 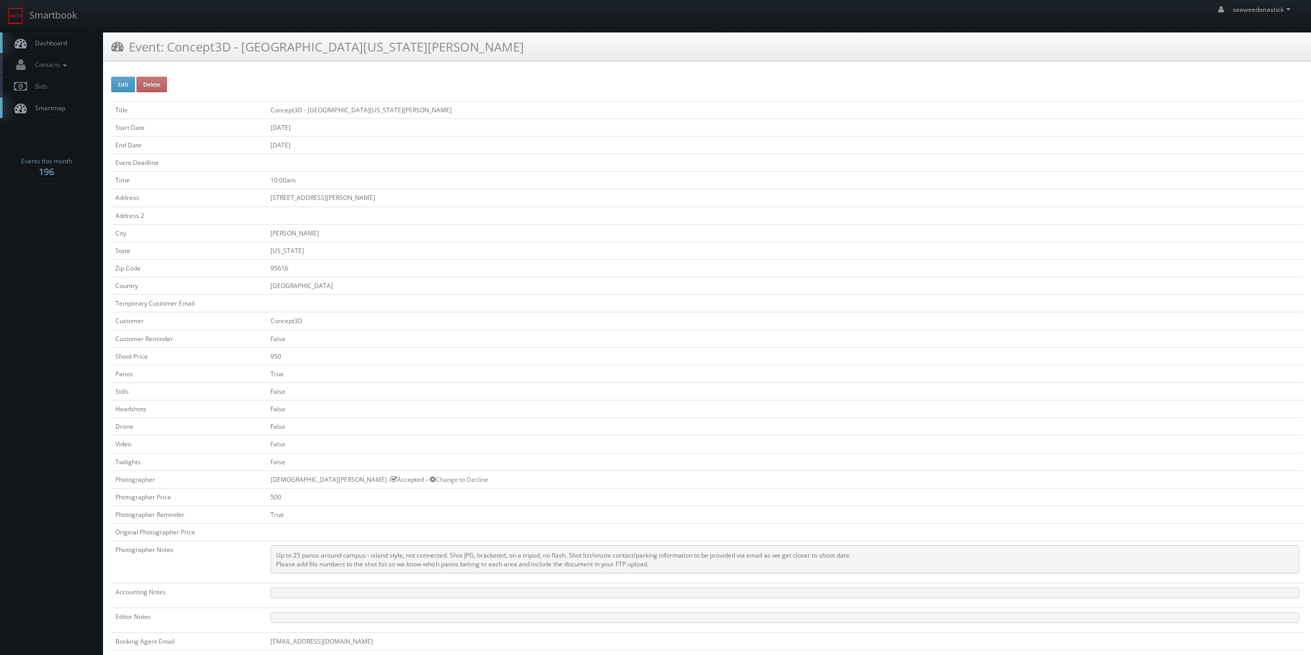 I want to click on td: Twilights, so click(x=189, y=461).